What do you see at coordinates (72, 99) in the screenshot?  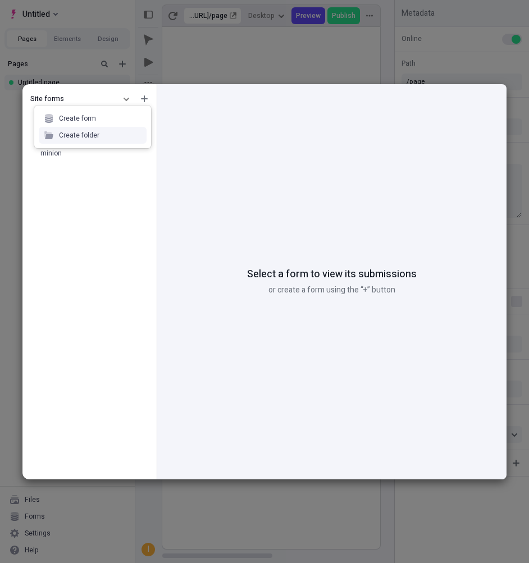 I see `div: Site forms` at bounding box center [72, 99].